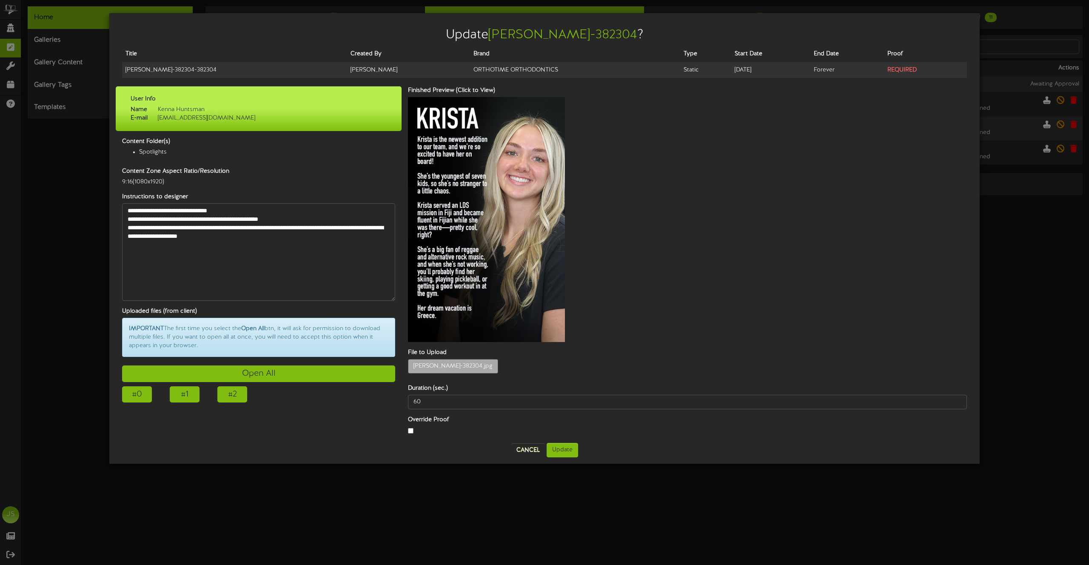 The image size is (1089, 565). Describe the element at coordinates (259, 337) in the screenshot. I see `div: The first time you select the btn, it will ask for permission to download multiple files. If you ...` at that location.